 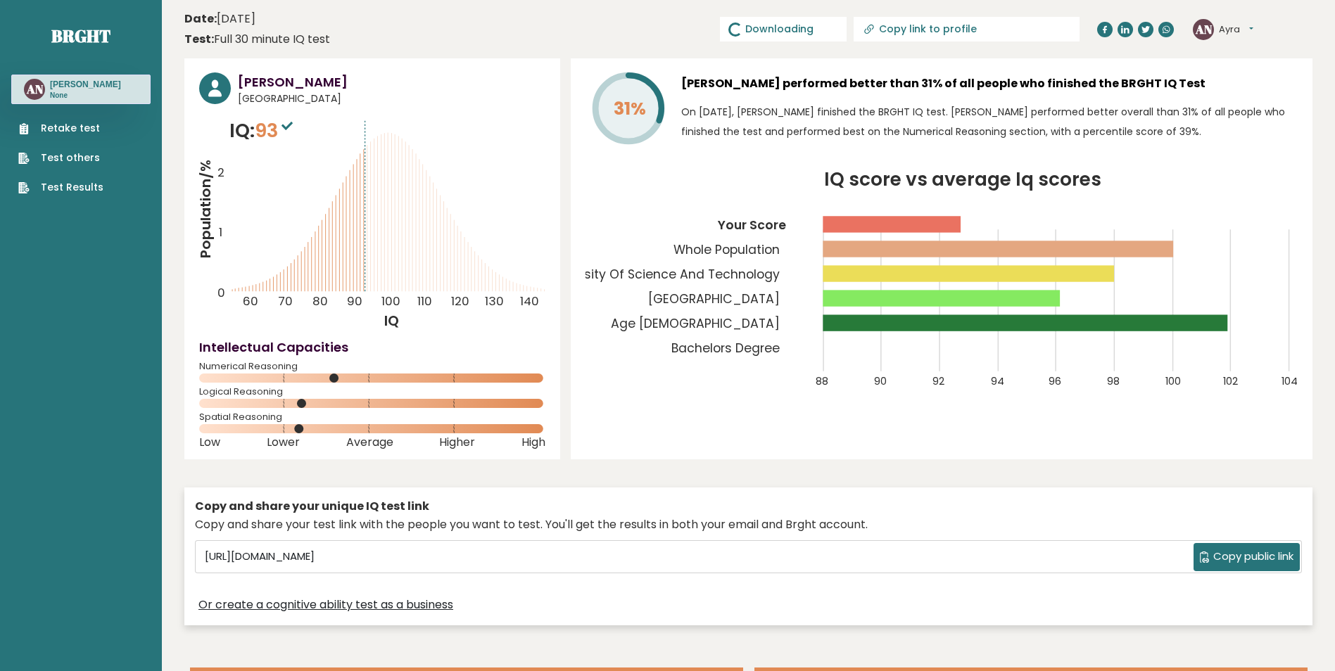 What do you see at coordinates (1289, 381) in the screenshot?
I see `tspan: 104` at bounding box center [1289, 381].